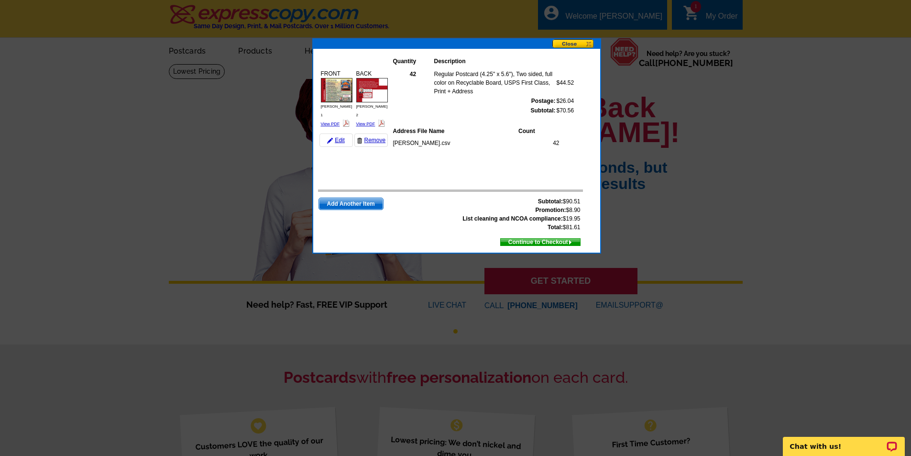 This screenshot has width=911, height=456. What do you see at coordinates (566, 101) in the screenshot?
I see `td: $26.04` at bounding box center [566, 101].